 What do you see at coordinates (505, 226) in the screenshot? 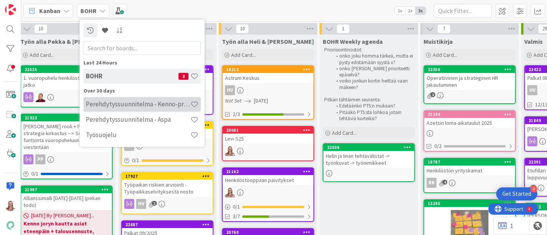
I see `a: 1` at bounding box center [505, 226].